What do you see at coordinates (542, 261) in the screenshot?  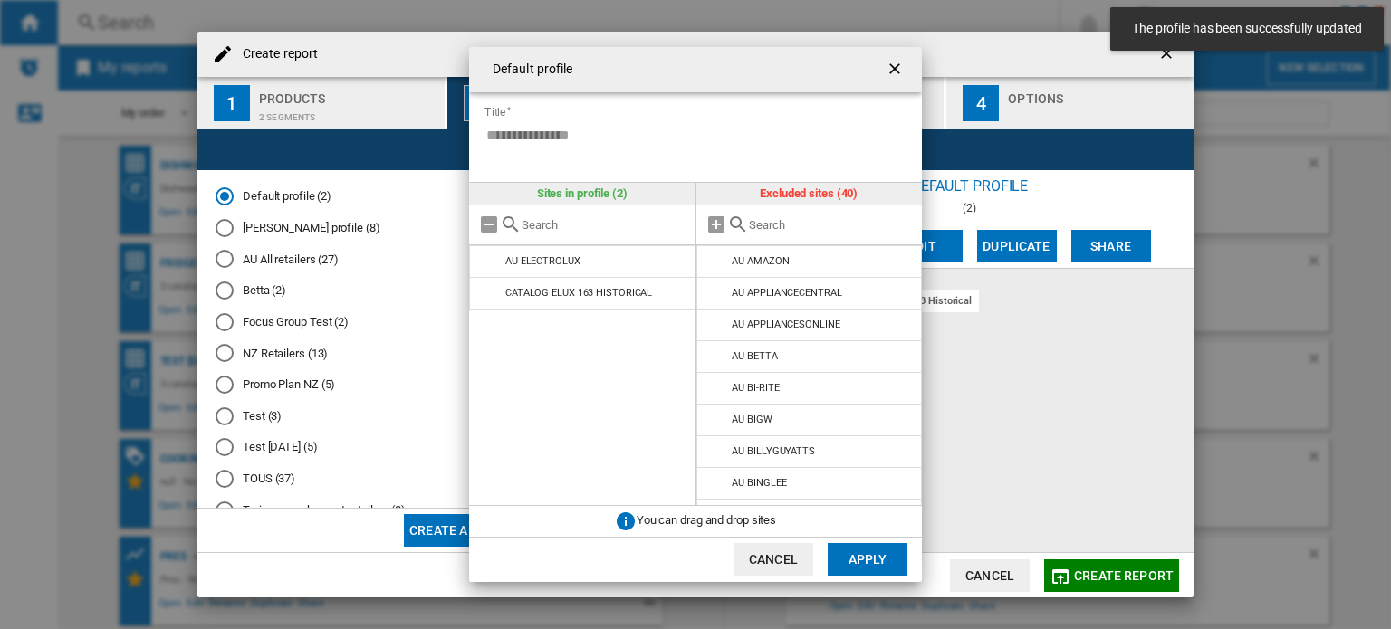 I see `div: AU ELECTROLUX` at bounding box center [542, 261].